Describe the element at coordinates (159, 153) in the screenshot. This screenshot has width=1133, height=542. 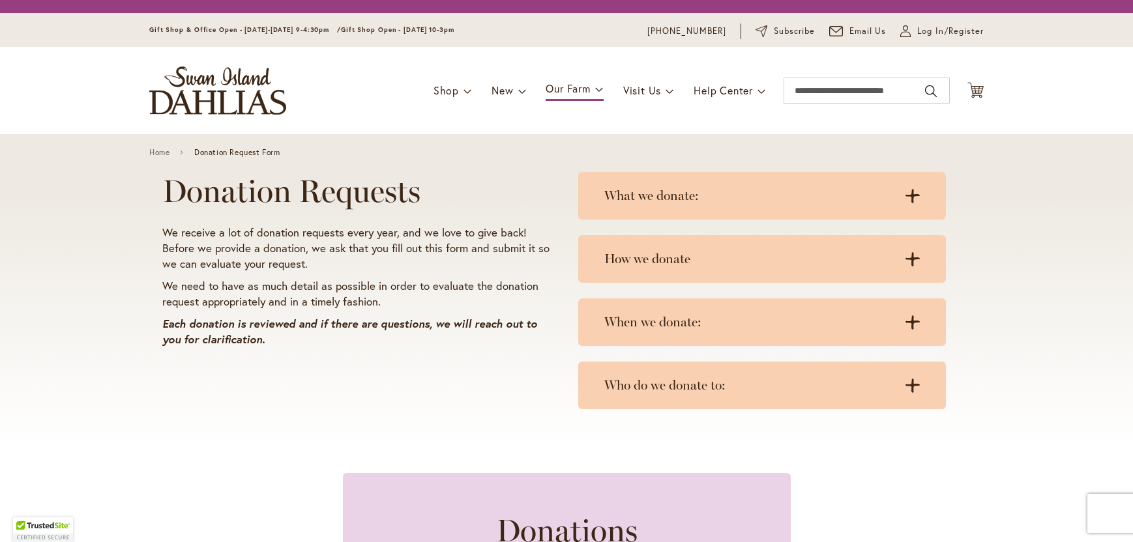
I see `a: Home` at that location.